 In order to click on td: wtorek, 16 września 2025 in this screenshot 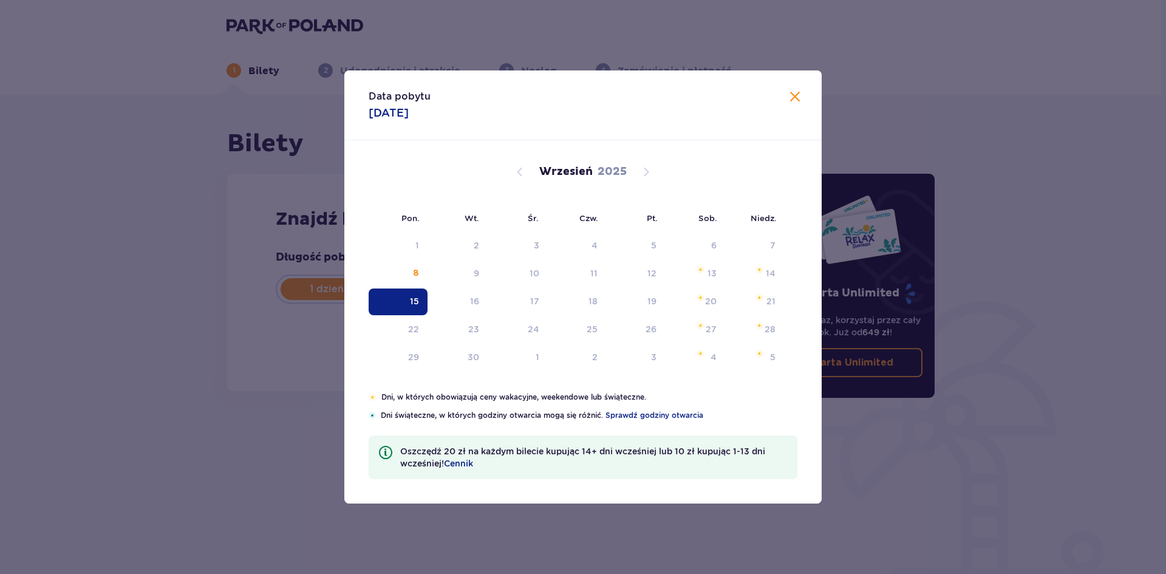, I will do `click(457, 302)`.